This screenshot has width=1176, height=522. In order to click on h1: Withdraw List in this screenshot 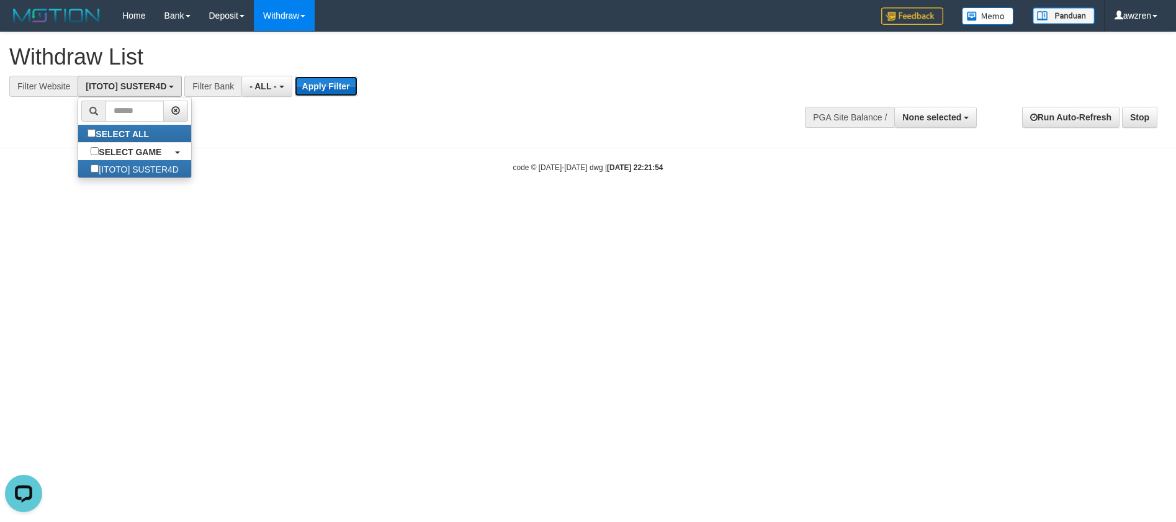, I will do `click(390, 57)`.